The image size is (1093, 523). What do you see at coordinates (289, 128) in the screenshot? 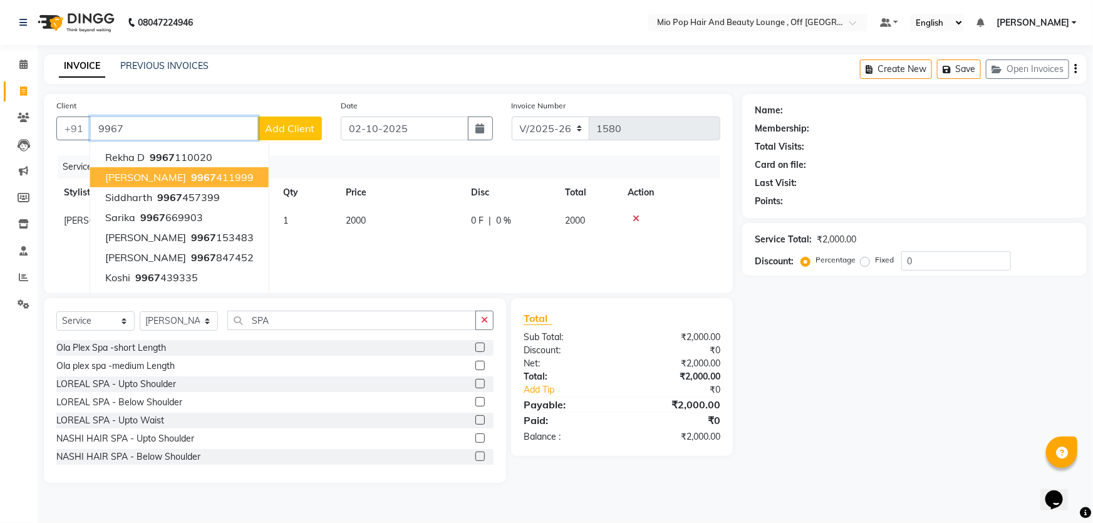
I see `button: Add Client` at bounding box center [289, 128].